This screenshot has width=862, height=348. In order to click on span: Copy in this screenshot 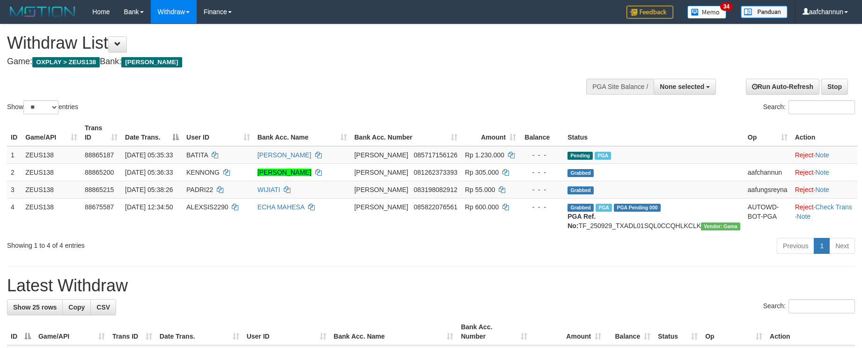, I will do `click(76, 307)`.